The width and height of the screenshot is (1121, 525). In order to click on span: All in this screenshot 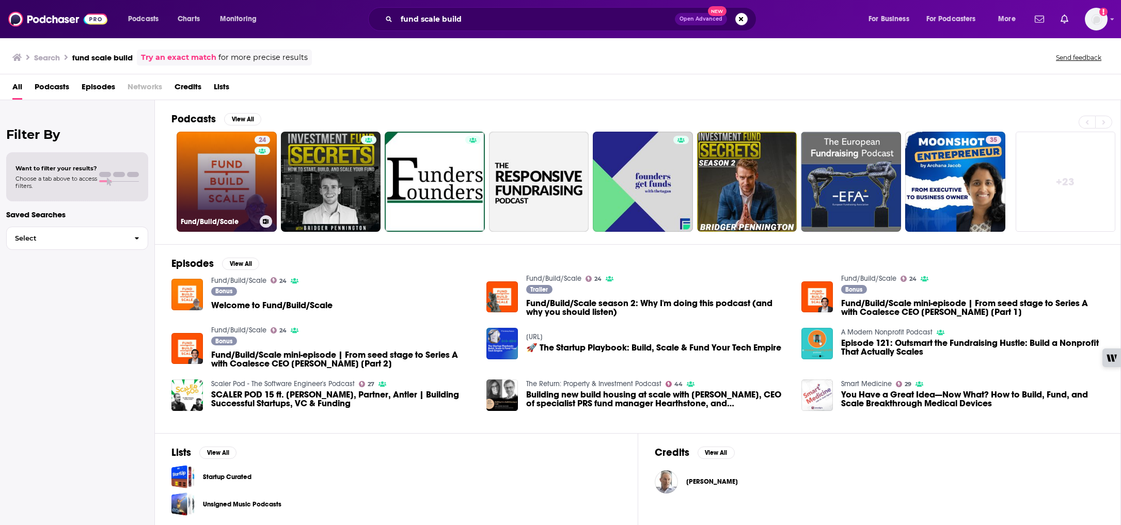, I will do `click(17, 89)`.